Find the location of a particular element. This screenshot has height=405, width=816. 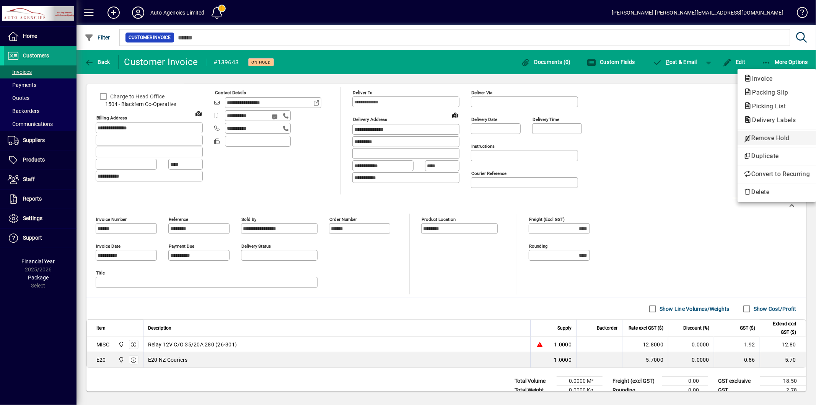

span: Delivery Labels is located at coordinates (771, 120).